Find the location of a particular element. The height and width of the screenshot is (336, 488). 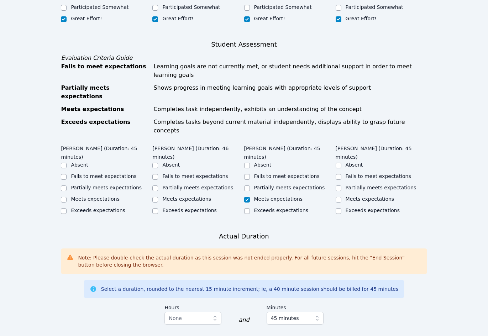

div: Meets expectations is located at coordinates (105, 109).